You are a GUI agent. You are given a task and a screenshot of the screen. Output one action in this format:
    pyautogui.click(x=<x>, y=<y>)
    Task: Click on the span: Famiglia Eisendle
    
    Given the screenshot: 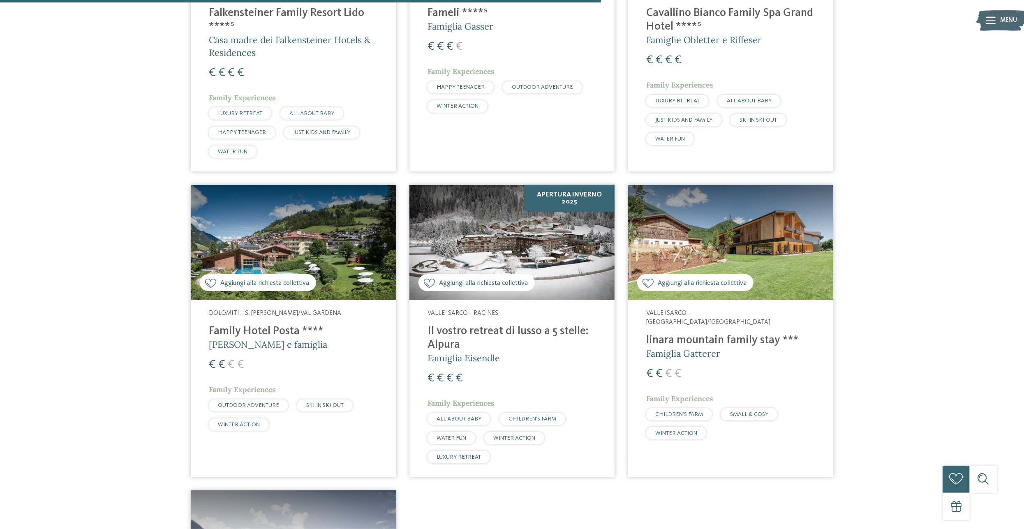 What is the action you would take?
    pyautogui.click(x=464, y=358)
    